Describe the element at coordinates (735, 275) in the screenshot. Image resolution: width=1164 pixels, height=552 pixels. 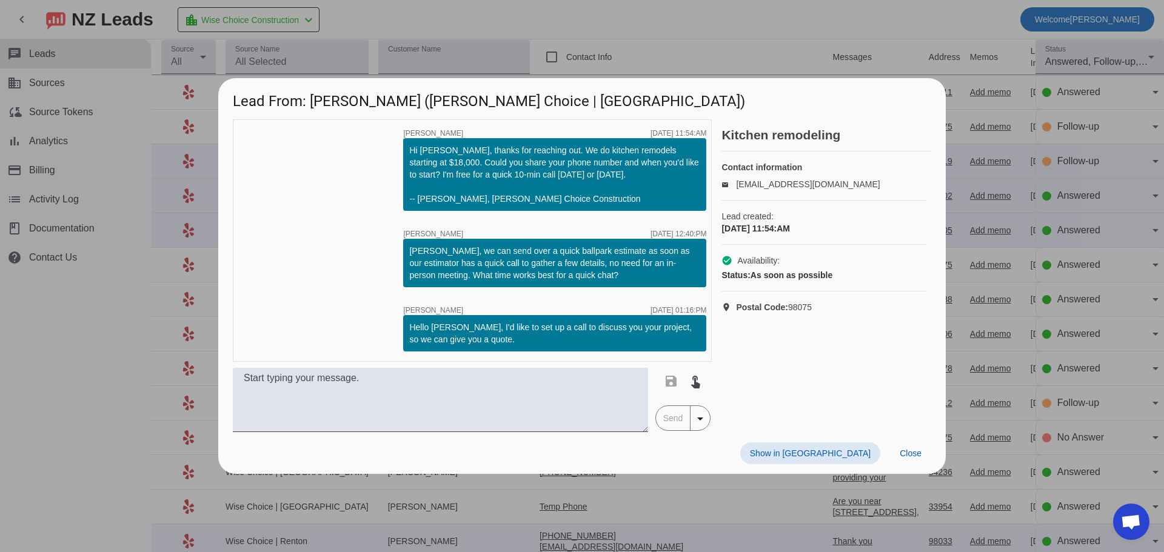
I see `strong: Status:` at that location.